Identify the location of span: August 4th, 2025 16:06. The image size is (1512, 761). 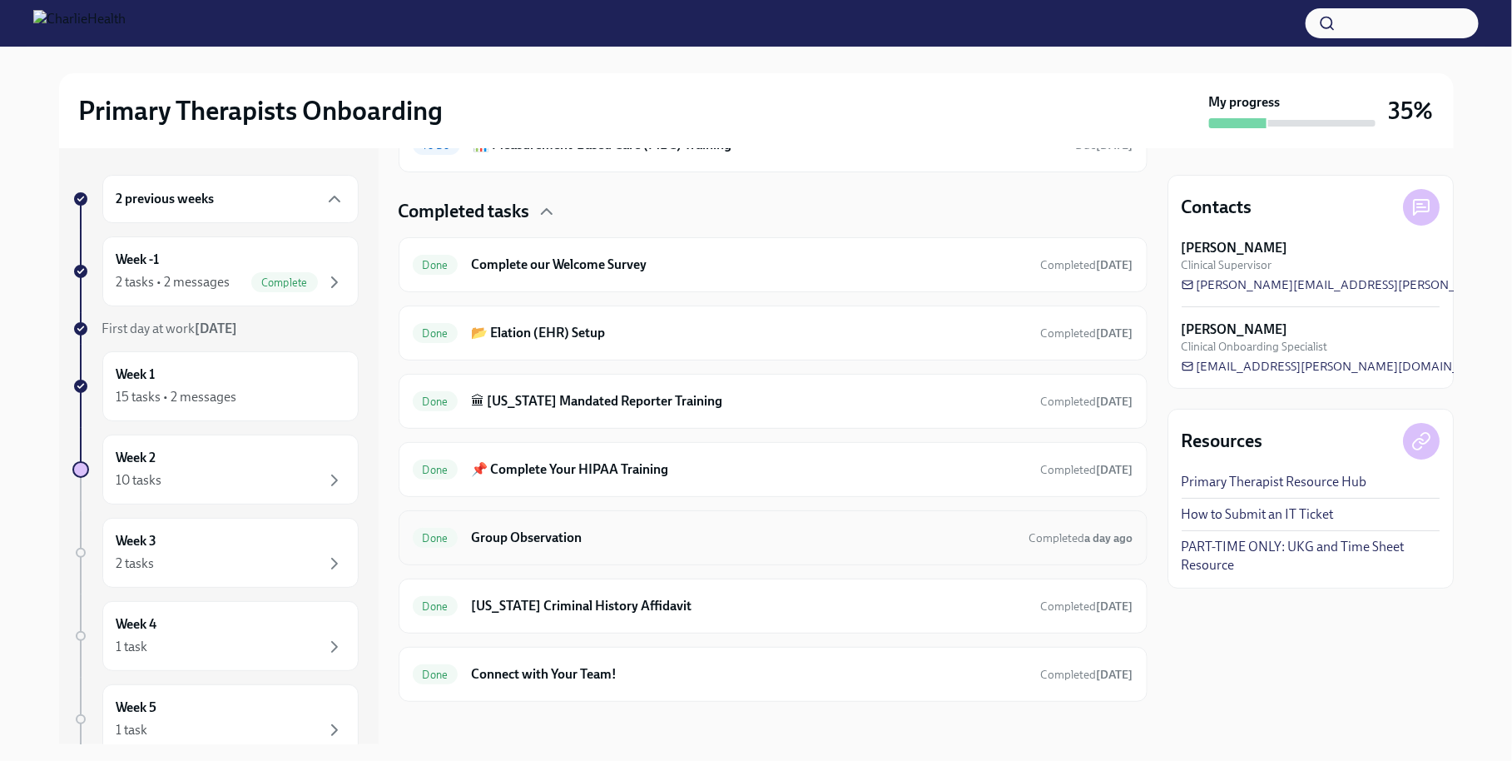
(1087, 333).